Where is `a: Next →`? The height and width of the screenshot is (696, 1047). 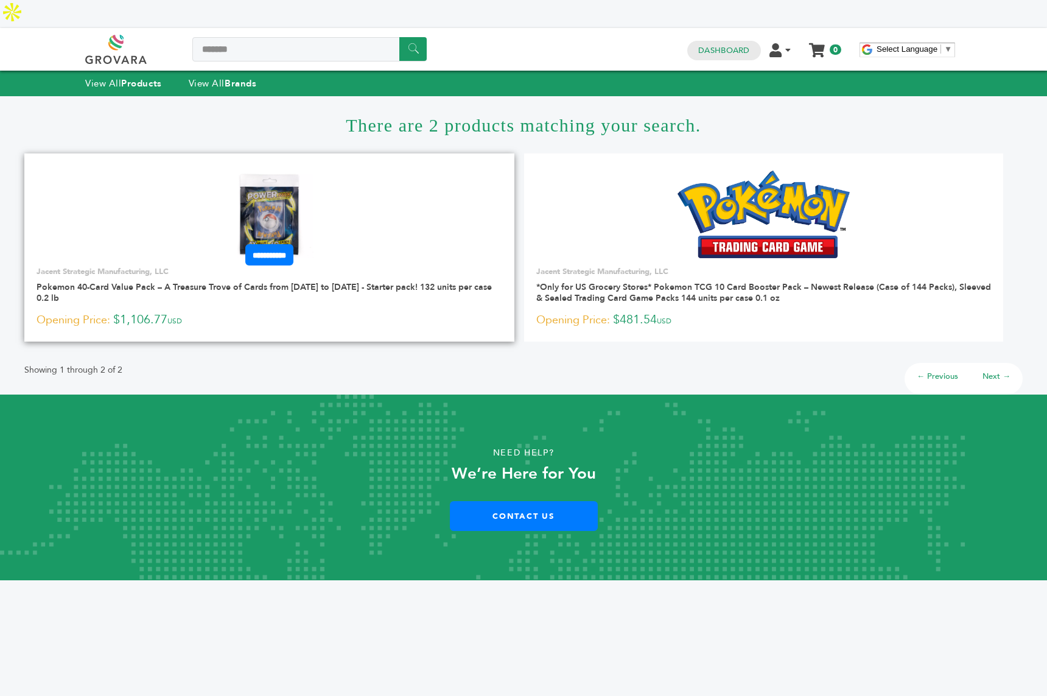 a: Next → is located at coordinates (997, 376).